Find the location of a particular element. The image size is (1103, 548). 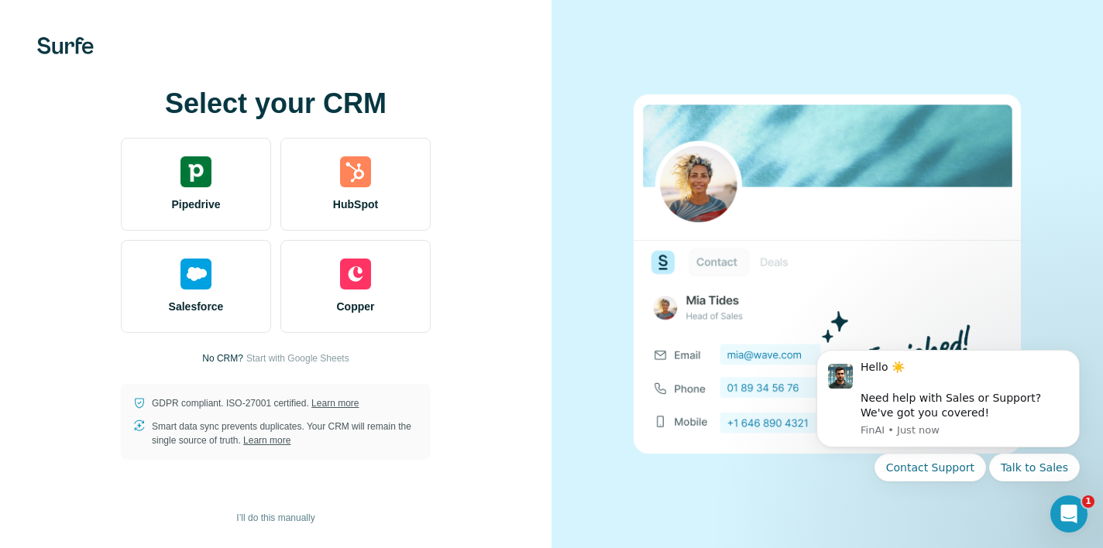

p: Smart data sync prevents duplicates. Your CRM will remain the single source of truth. is located at coordinates (285, 434).